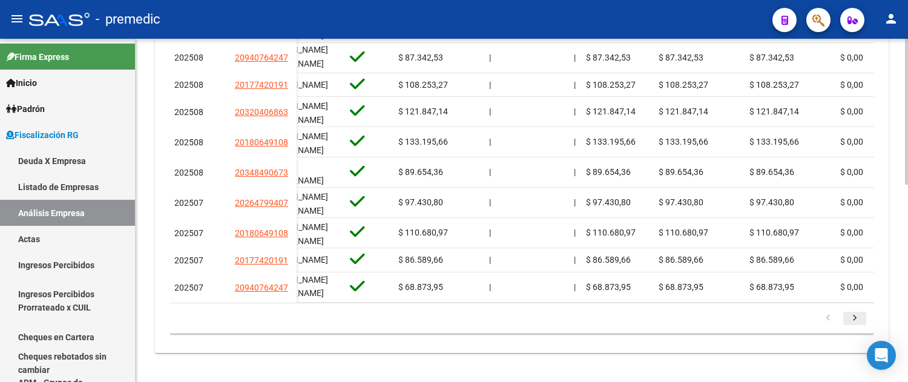 Image resolution: width=908 pixels, height=382 pixels. I want to click on mat-icon: person, so click(891, 19).